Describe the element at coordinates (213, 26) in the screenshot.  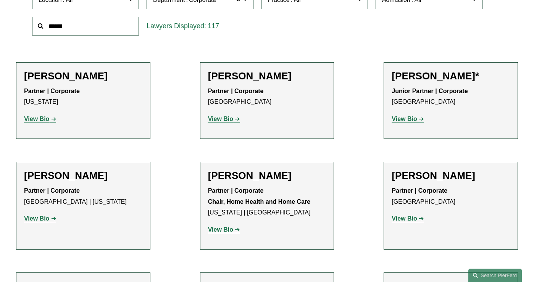
I see `span: 117` at that location.